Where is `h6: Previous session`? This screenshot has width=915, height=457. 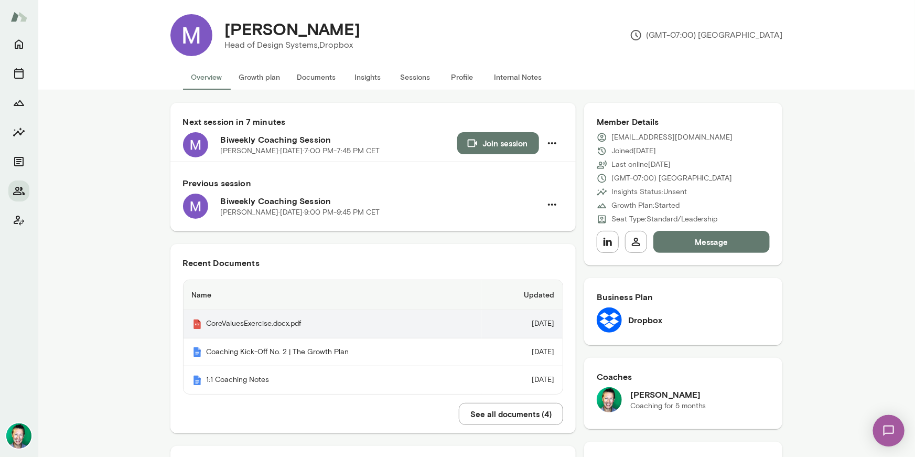 h6: Previous session is located at coordinates (373, 183).